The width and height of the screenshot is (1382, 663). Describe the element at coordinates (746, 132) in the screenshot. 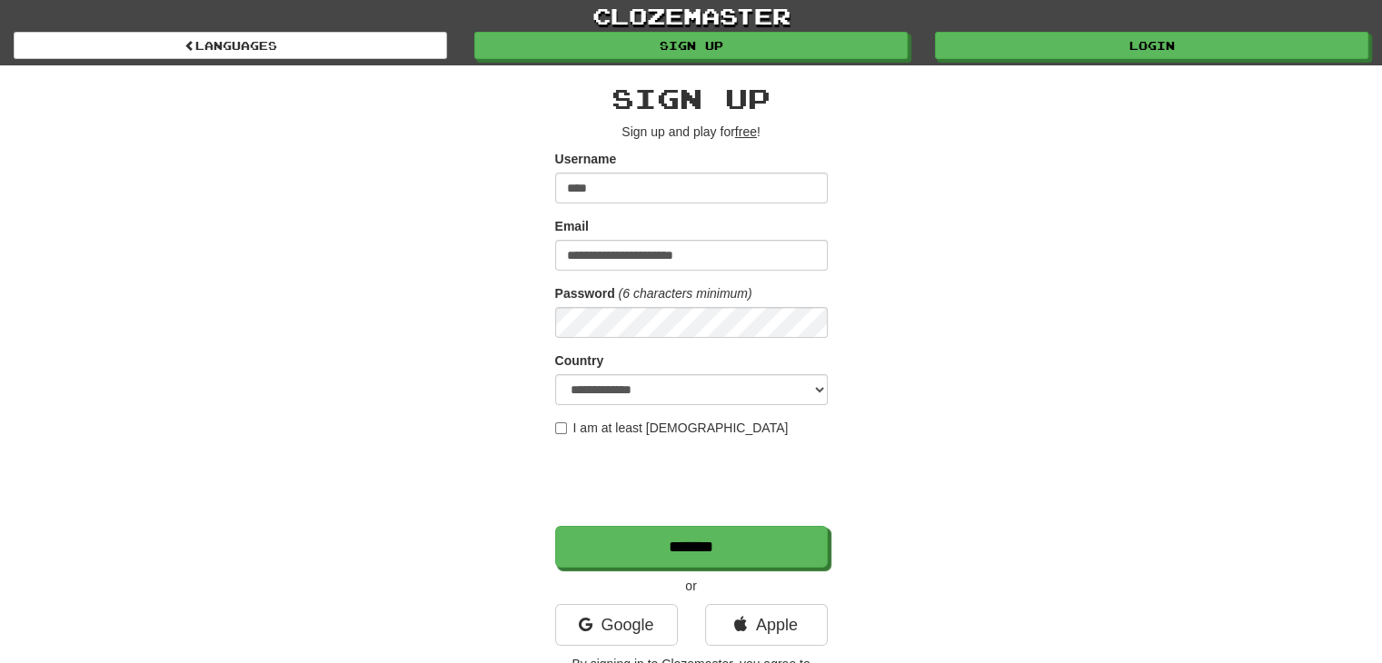

I see `u: free` at that location.